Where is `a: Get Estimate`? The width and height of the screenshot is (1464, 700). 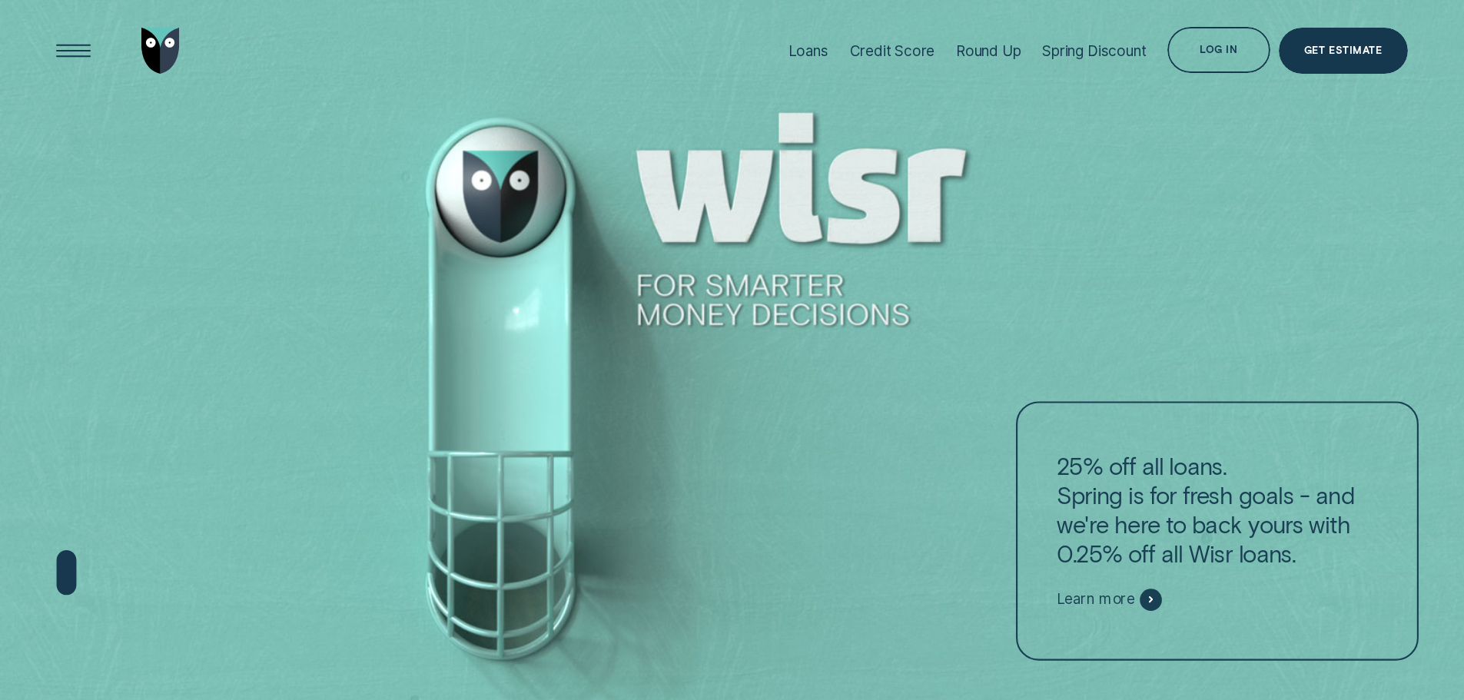
a: Get Estimate is located at coordinates (1343, 51).